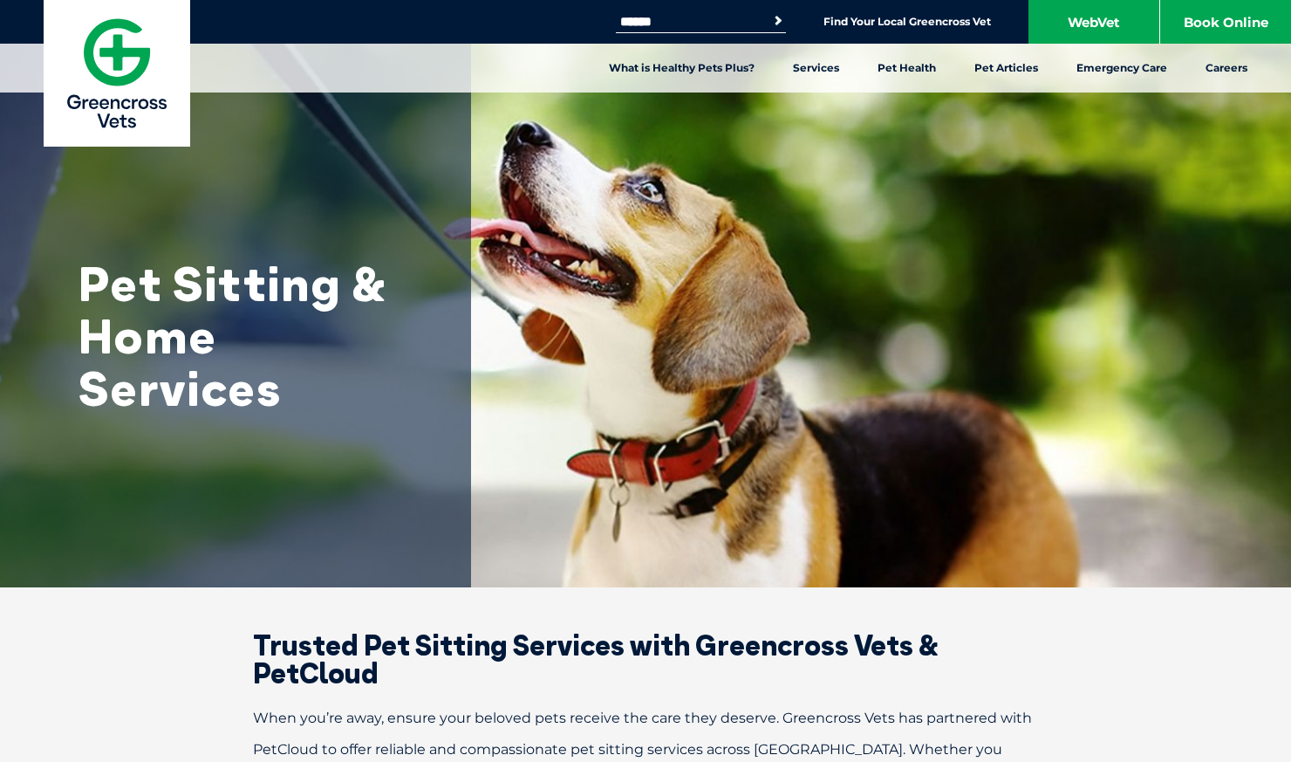  I want to click on a: Careers, so click(1227, 68).